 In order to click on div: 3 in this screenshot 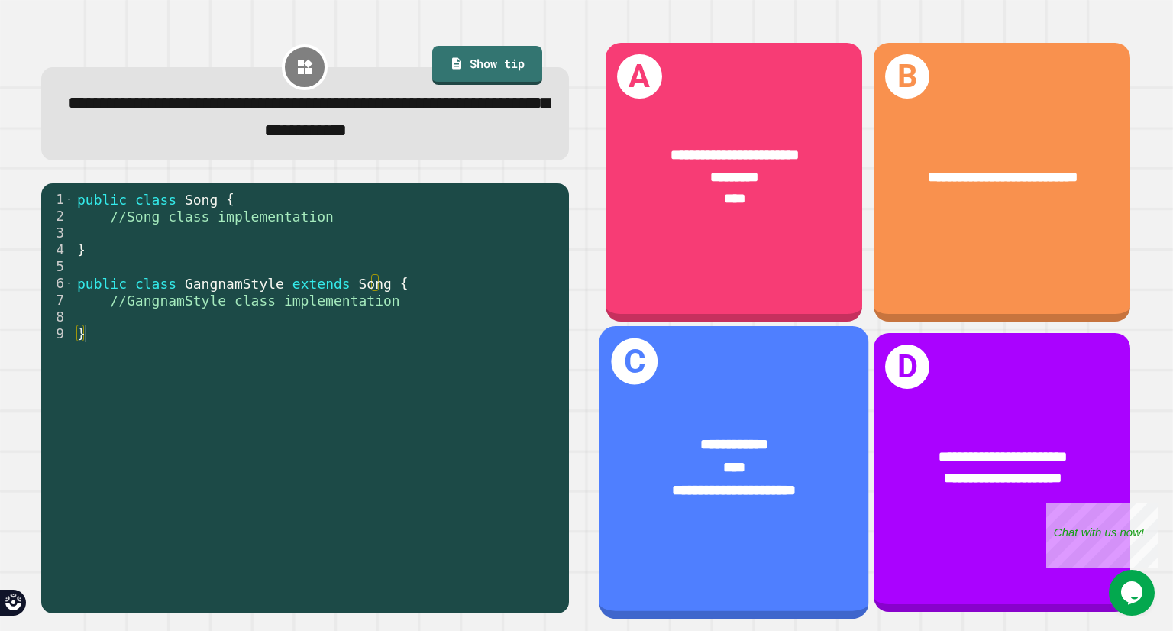, I will do `click(57, 233)`.